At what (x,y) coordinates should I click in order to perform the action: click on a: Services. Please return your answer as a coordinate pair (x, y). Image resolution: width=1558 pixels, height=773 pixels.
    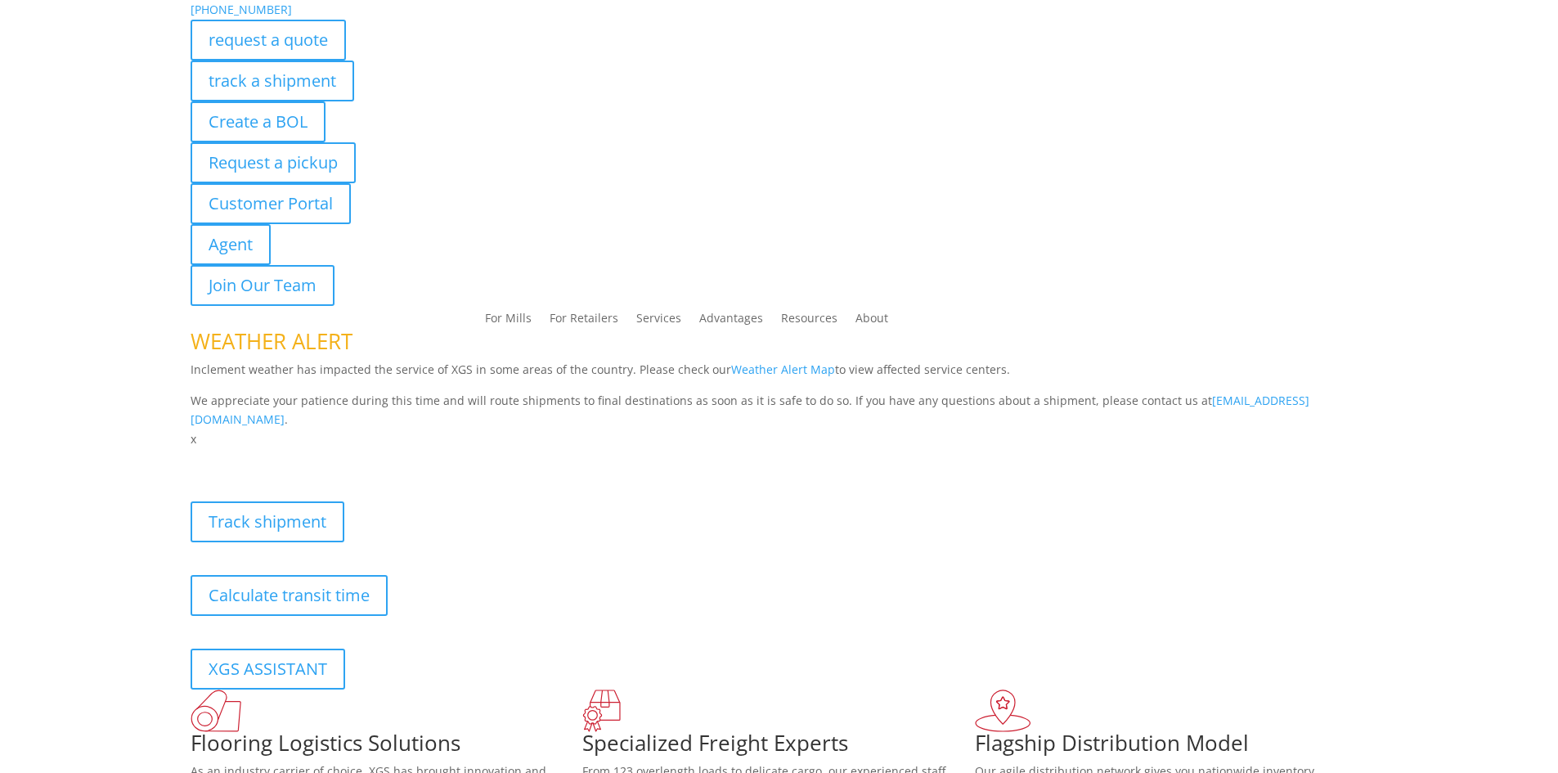
    Looking at the image, I should click on (659, 322).